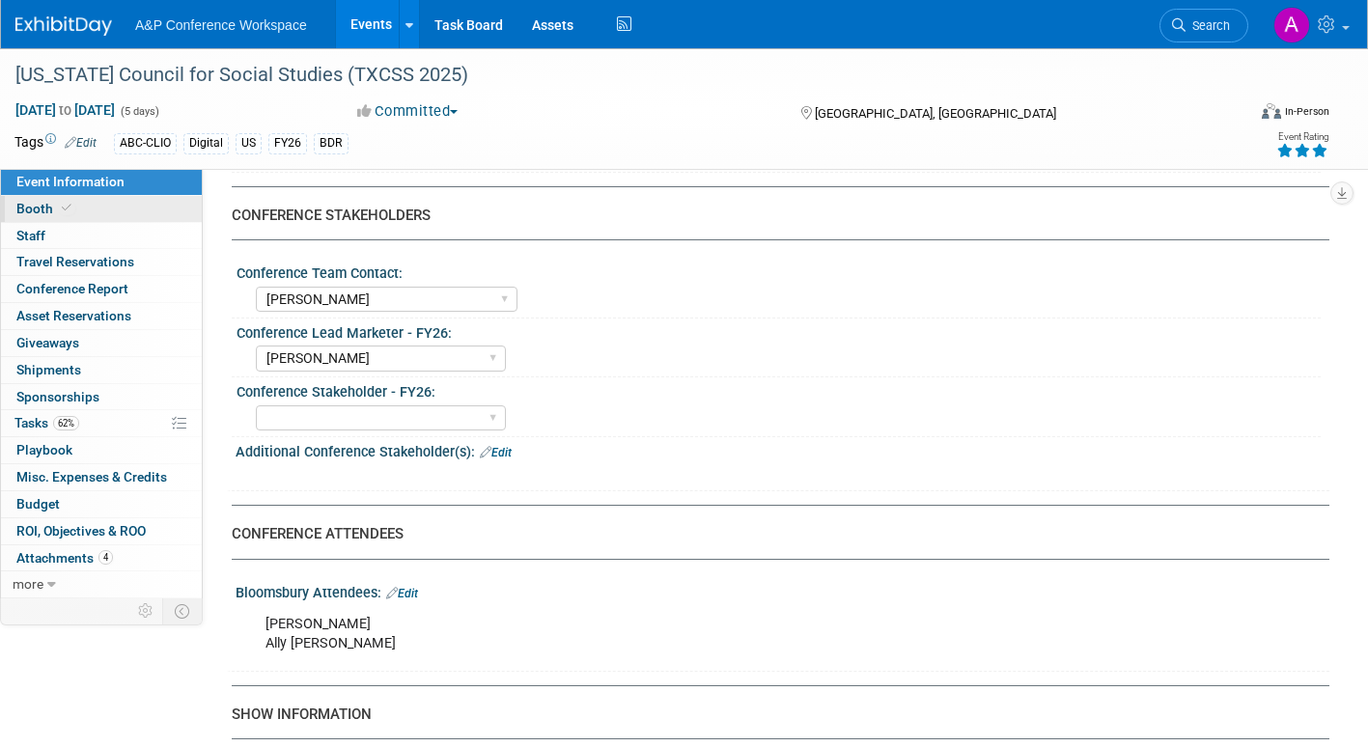 This screenshot has height=747, width=1368. I want to click on span: ROI, Objectives & ROO, so click(81, 531).